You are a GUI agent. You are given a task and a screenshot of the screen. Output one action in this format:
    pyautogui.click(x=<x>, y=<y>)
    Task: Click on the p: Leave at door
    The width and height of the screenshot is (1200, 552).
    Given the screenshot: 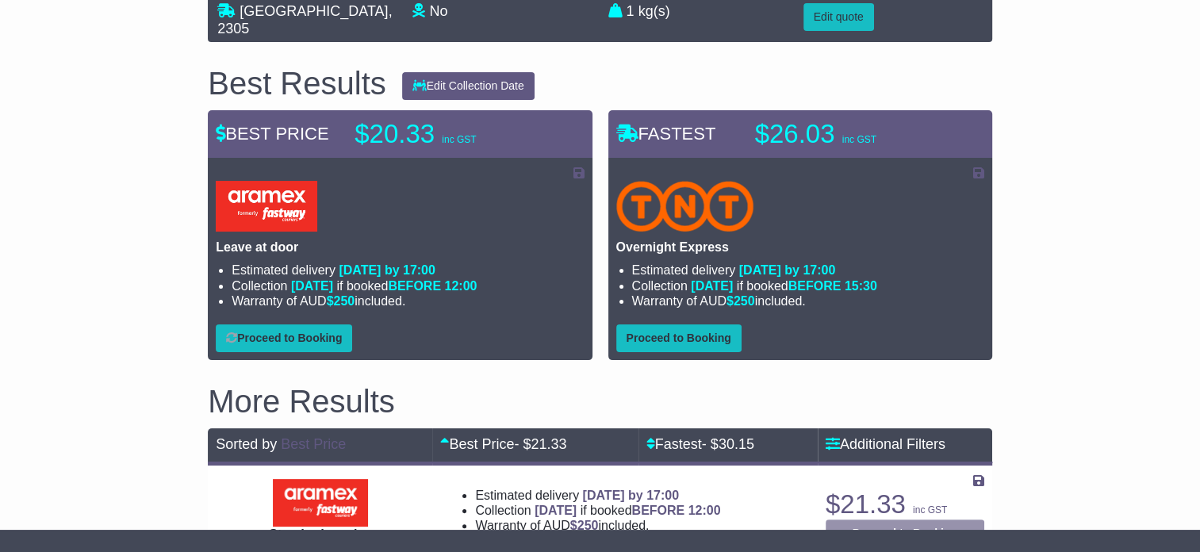 What is the action you would take?
    pyautogui.click(x=400, y=247)
    